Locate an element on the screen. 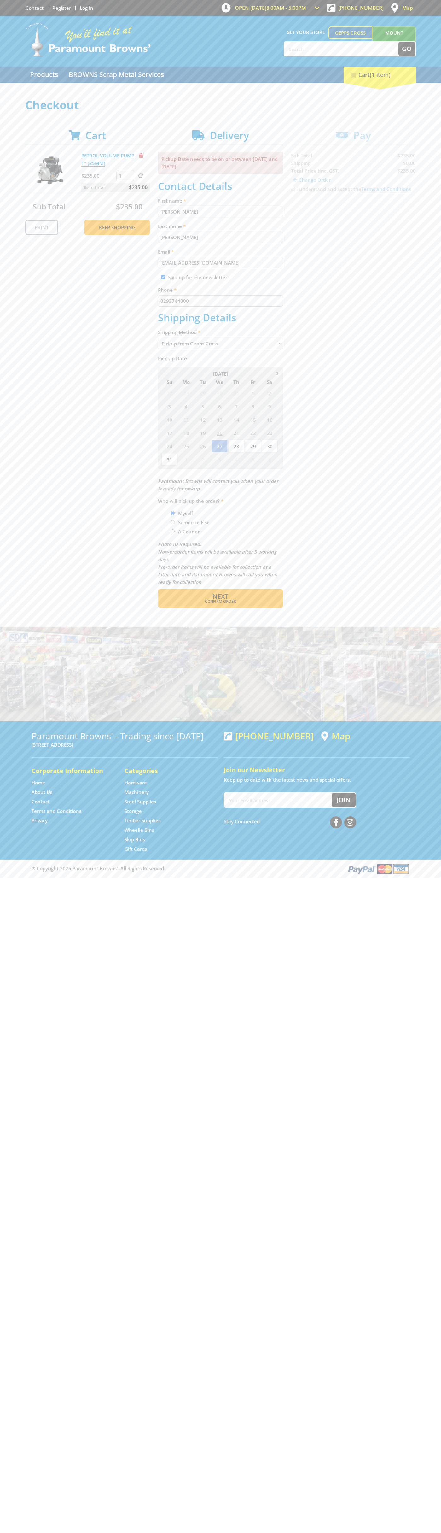 This screenshot has height=1533, width=441. h5: Join our Newsletter is located at coordinates (317, 770).